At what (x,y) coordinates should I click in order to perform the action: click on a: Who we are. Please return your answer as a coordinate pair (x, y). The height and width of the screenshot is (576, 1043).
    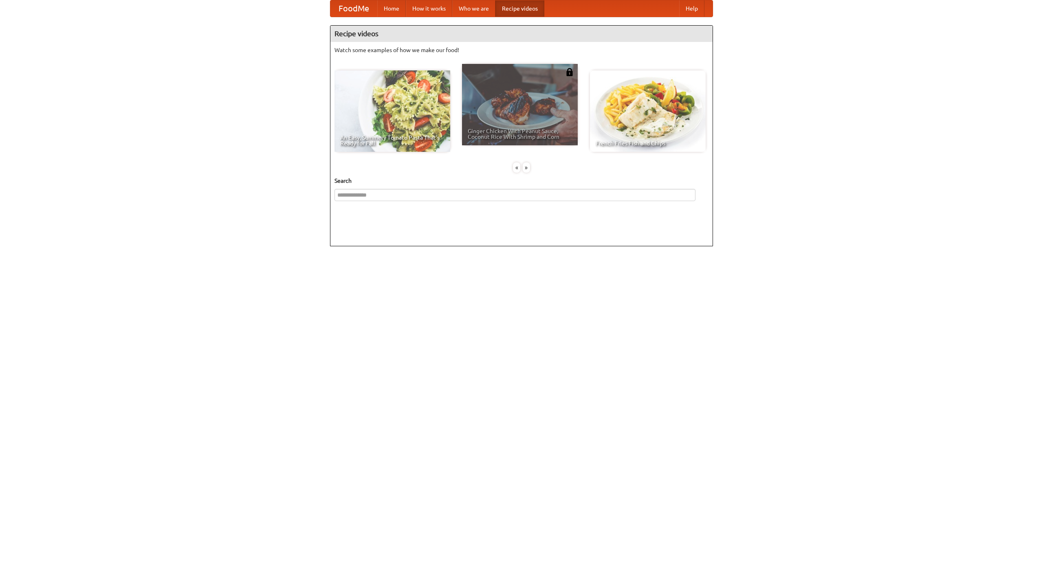
    Looking at the image, I should click on (474, 9).